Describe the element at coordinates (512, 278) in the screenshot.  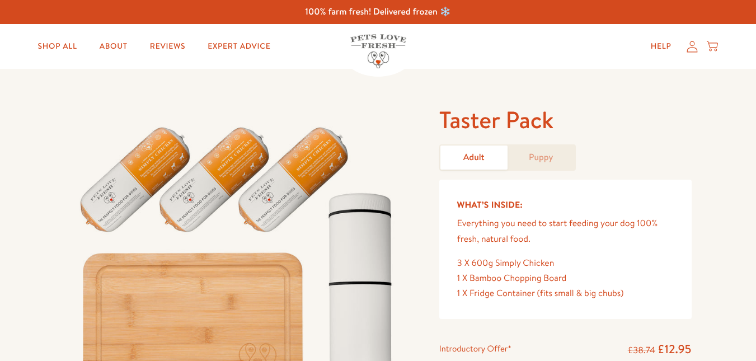
I see `span: 1 X Bamboo Chopping Board` at that location.